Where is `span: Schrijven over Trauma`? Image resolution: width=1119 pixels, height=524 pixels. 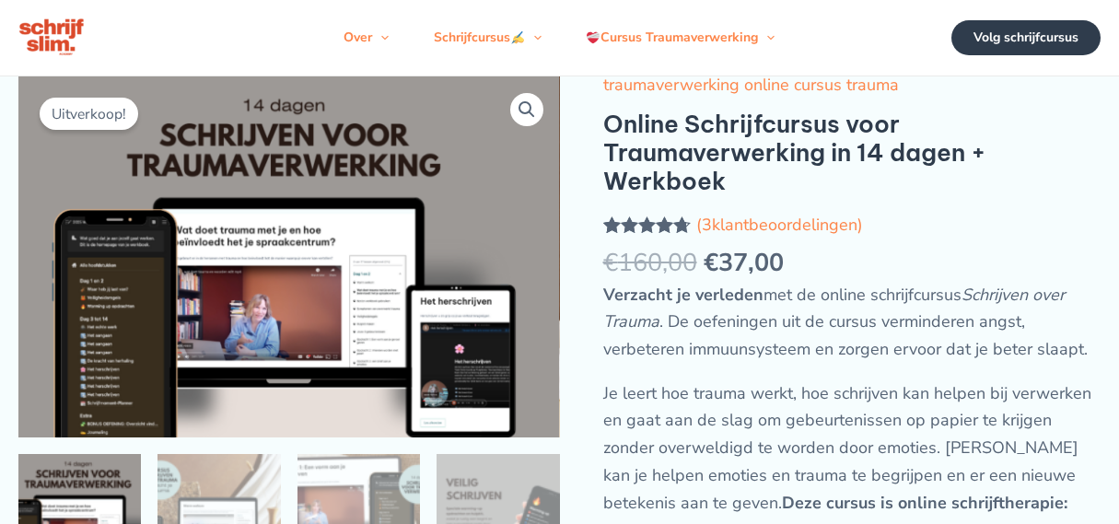 span: Schrijven over Trauma is located at coordinates (834, 309).